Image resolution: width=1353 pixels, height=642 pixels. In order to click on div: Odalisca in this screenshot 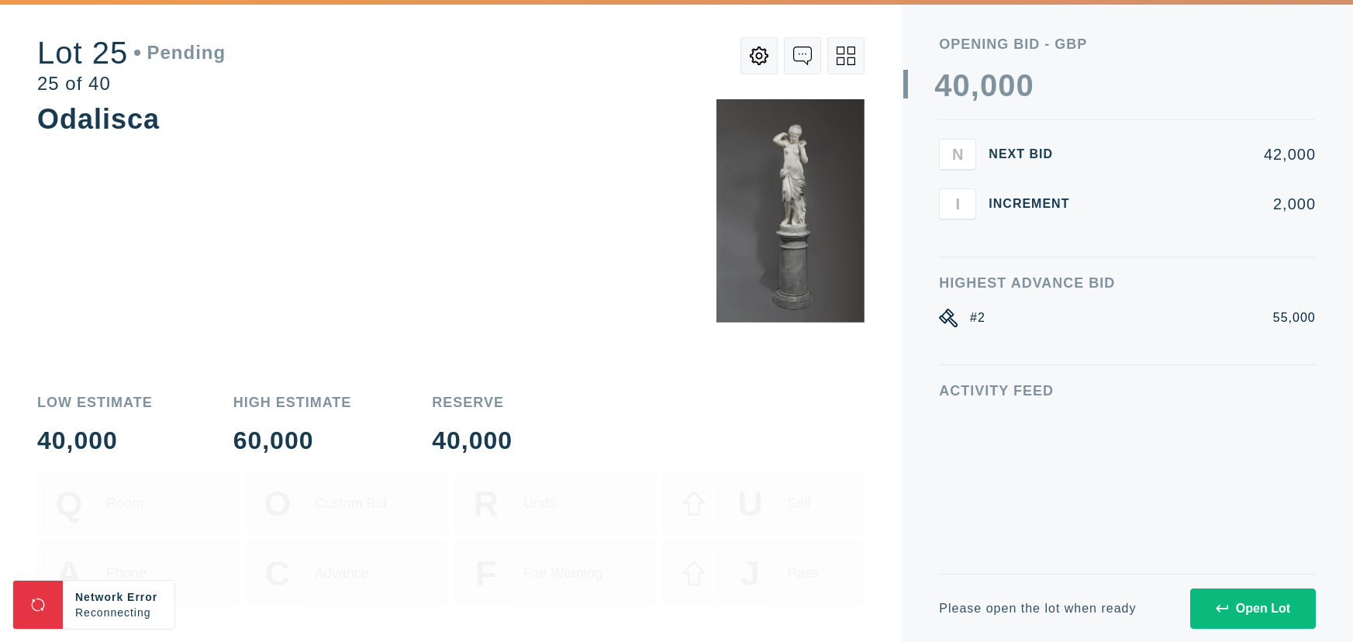, I will do `click(98, 119)`.